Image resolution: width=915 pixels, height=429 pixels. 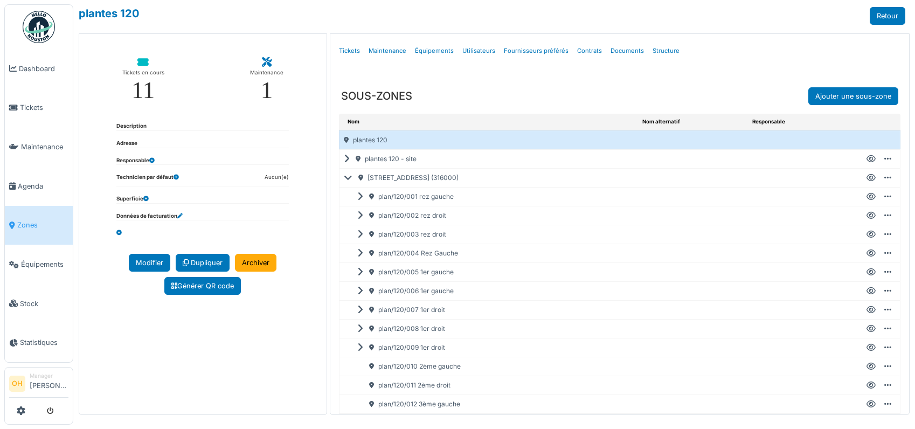 I want to click on th: Nom alternatif, so click(x=693, y=122).